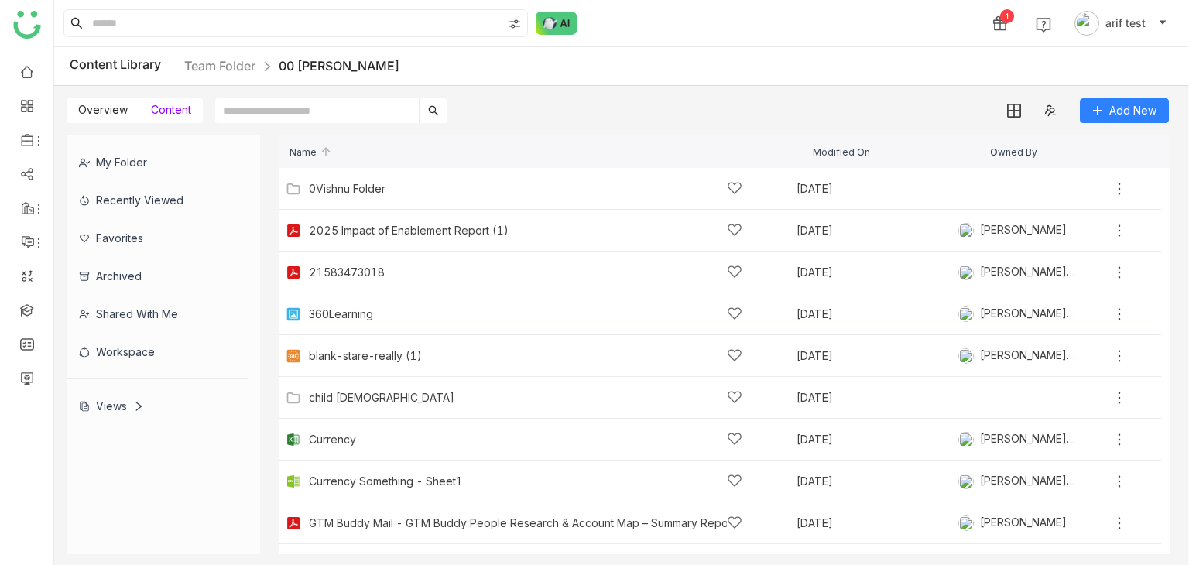 The width and height of the screenshot is (1189, 565). I want to click on img: help.svg, so click(1044, 25).